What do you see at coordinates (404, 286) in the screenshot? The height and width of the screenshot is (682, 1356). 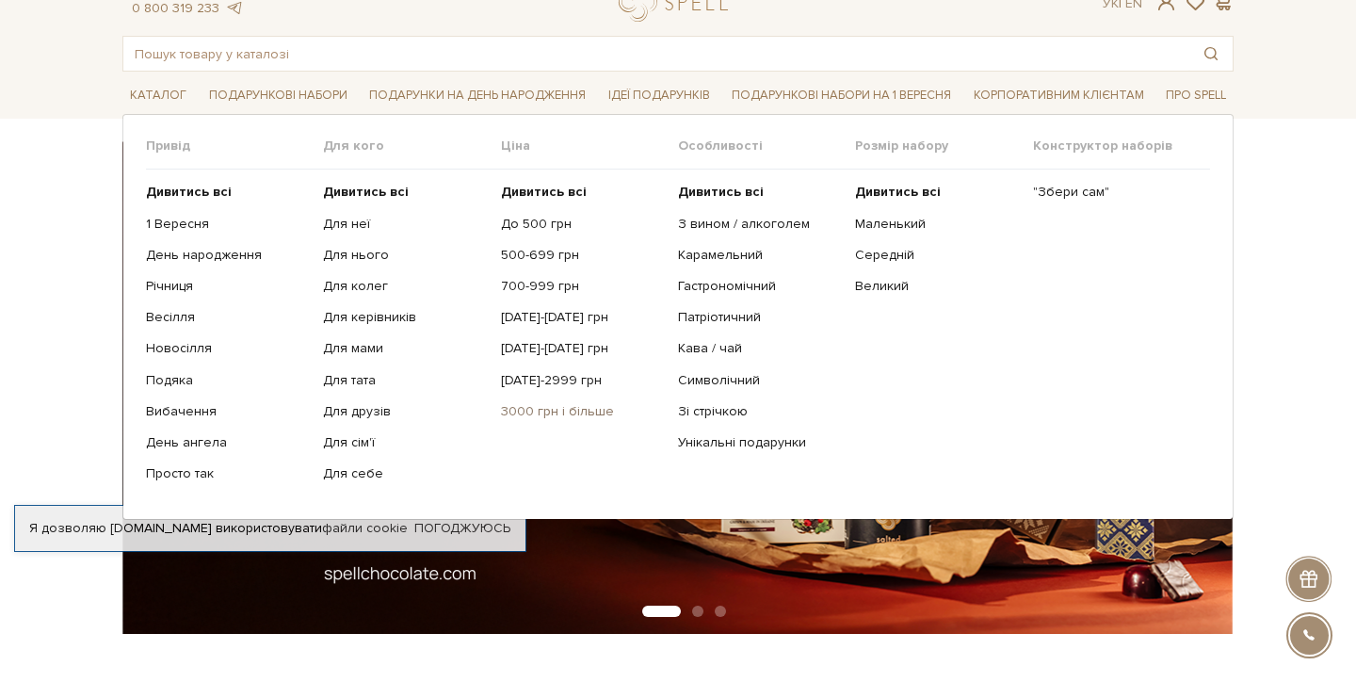 I see `a: Для колег` at bounding box center [404, 286].